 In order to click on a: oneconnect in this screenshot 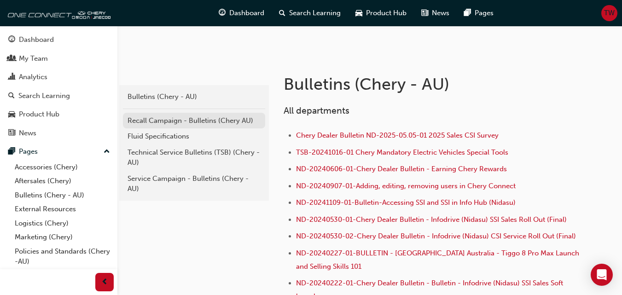, I will do `click(58, 13)`.